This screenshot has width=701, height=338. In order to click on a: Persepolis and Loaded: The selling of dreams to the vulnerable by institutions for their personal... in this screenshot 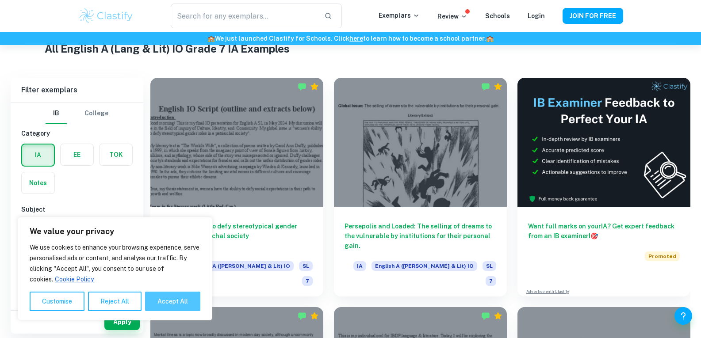, I will do `click(420, 187)`.